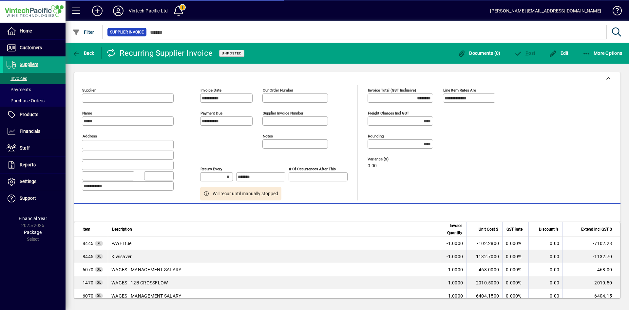  What do you see at coordinates (34, 78) in the screenshot?
I see `a: Invoices` at bounding box center [34, 78].